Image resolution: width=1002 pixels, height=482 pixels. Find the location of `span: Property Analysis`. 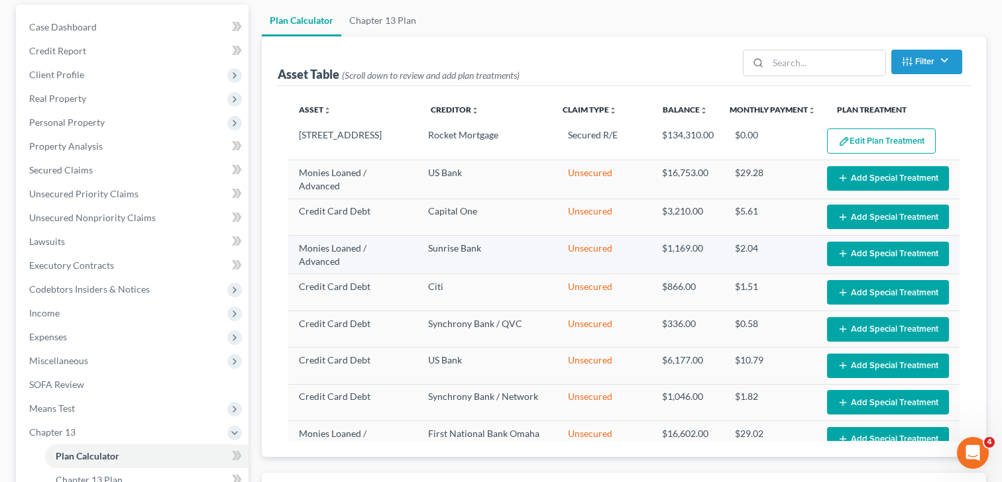

span: Property Analysis is located at coordinates (66, 146).